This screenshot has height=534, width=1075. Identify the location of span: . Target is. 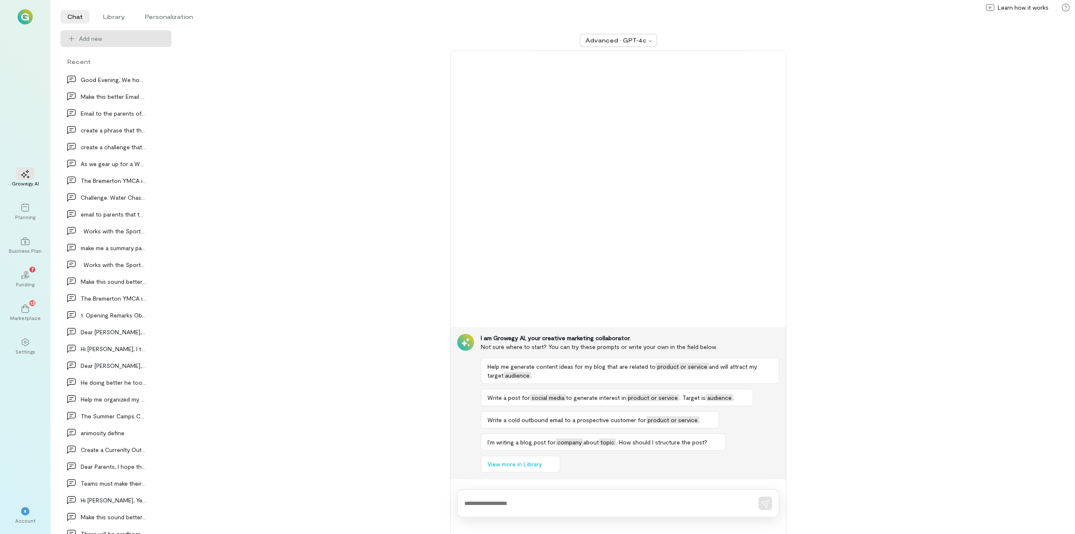
(693, 397).